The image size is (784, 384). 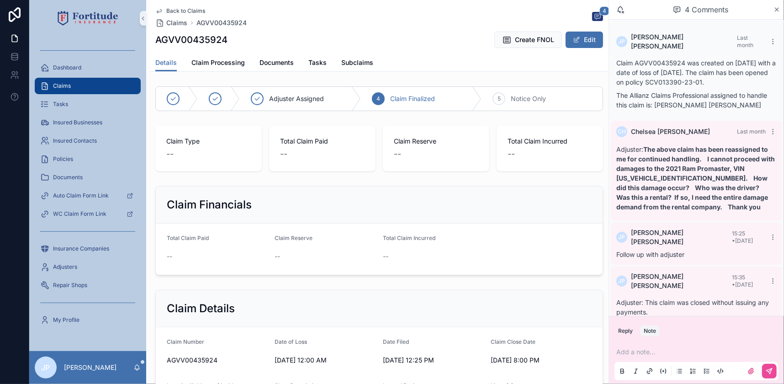 What do you see at coordinates (209, 205) in the screenshot?
I see `h2: Claim Financials` at bounding box center [209, 205].